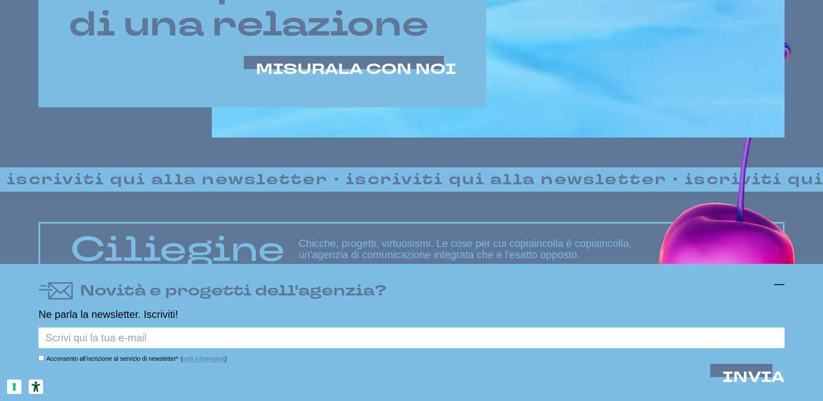 The image size is (823, 401). I want to click on button: Le tue preferenze relative al consenso per le tecnologie di tracciamento, so click(14, 386).